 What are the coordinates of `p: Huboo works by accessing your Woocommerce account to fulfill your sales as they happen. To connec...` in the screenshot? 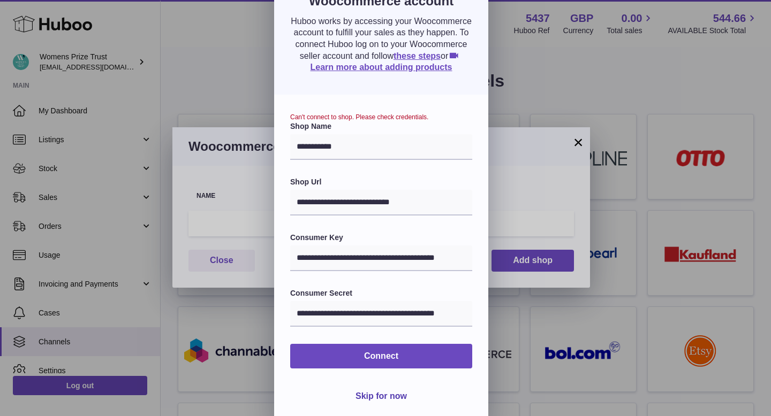 It's located at (381, 44).